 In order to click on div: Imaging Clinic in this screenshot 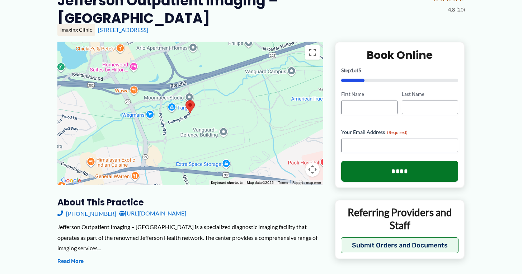, I will do `click(76, 30)`.